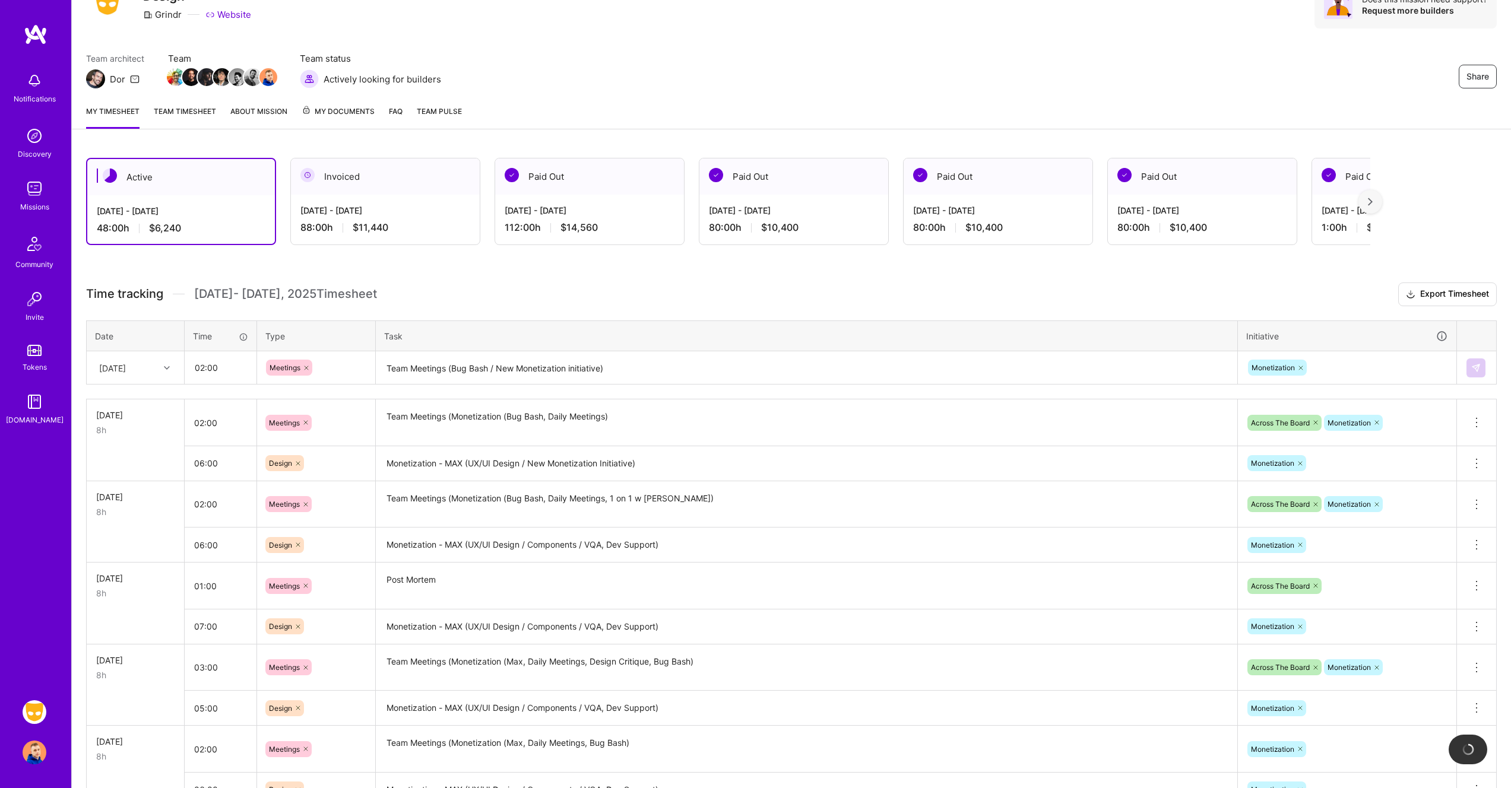 The image size is (1511, 788). I want to click on i: icon CompanyGray, so click(148, 15).